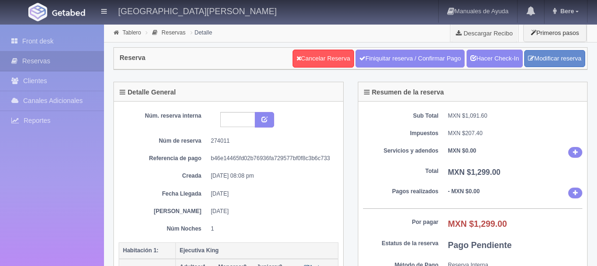 This screenshot has width=597, height=266. I want to click on dt: Núm Noches, so click(163, 229).